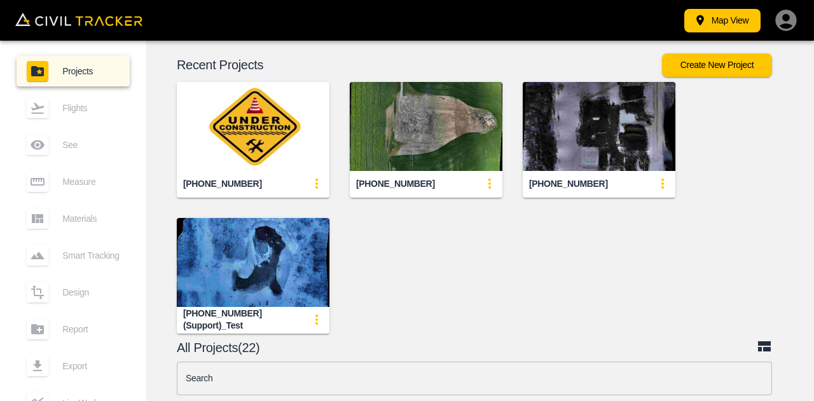 The image size is (814, 401). Describe the element at coordinates (722, 20) in the screenshot. I see `button: Map View` at that location.